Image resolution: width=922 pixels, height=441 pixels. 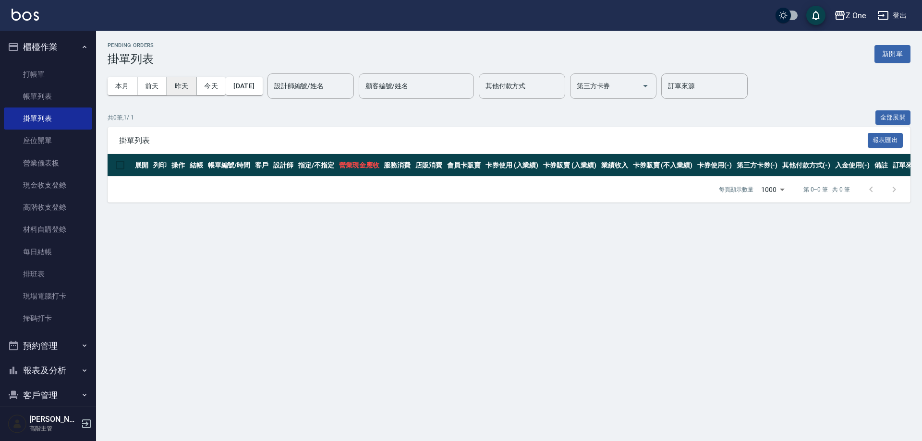 What do you see at coordinates (48, 252) in the screenshot?
I see `a: 每日結帳` at bounding box center [48, 252].